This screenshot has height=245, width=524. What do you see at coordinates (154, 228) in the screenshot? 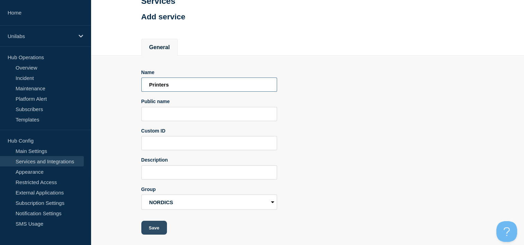
I see `button: Save` at bounding box center [154, 228].